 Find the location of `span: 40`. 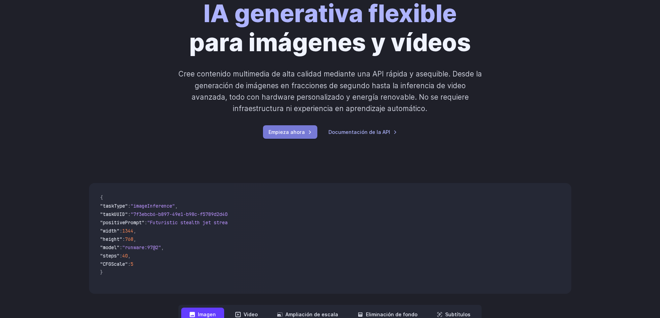

span: 40 is located at coordinates (125, 256).